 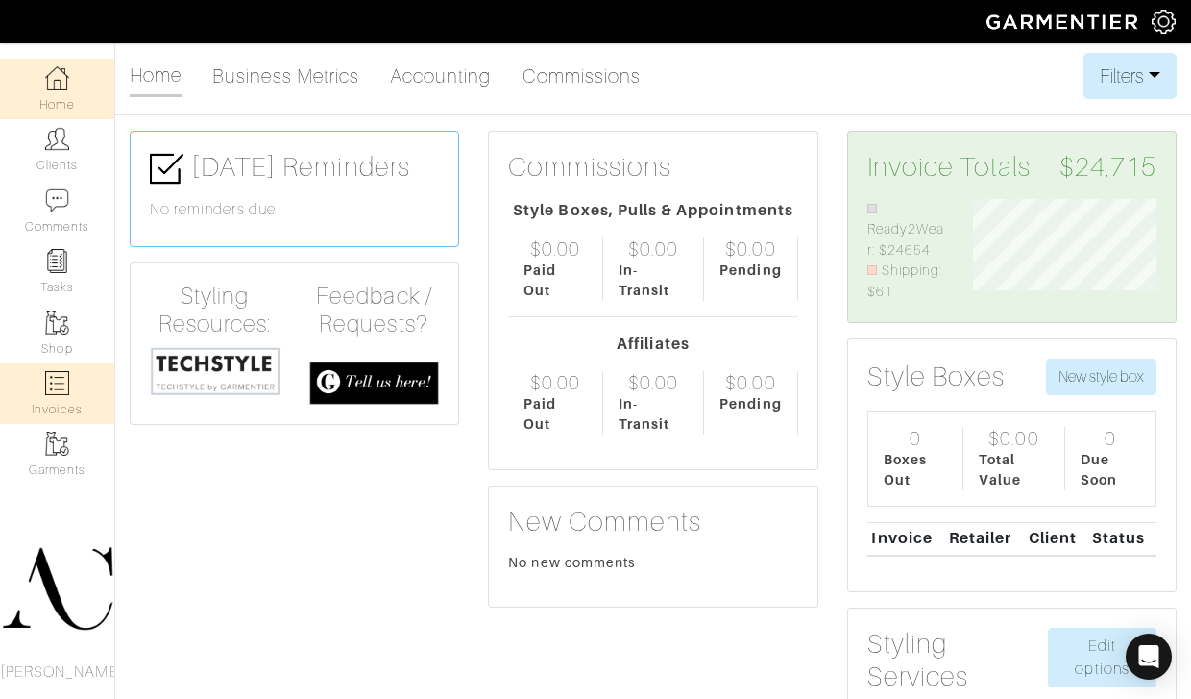 I want to click on li: Shipping: $61, so click(x=906, y=281).